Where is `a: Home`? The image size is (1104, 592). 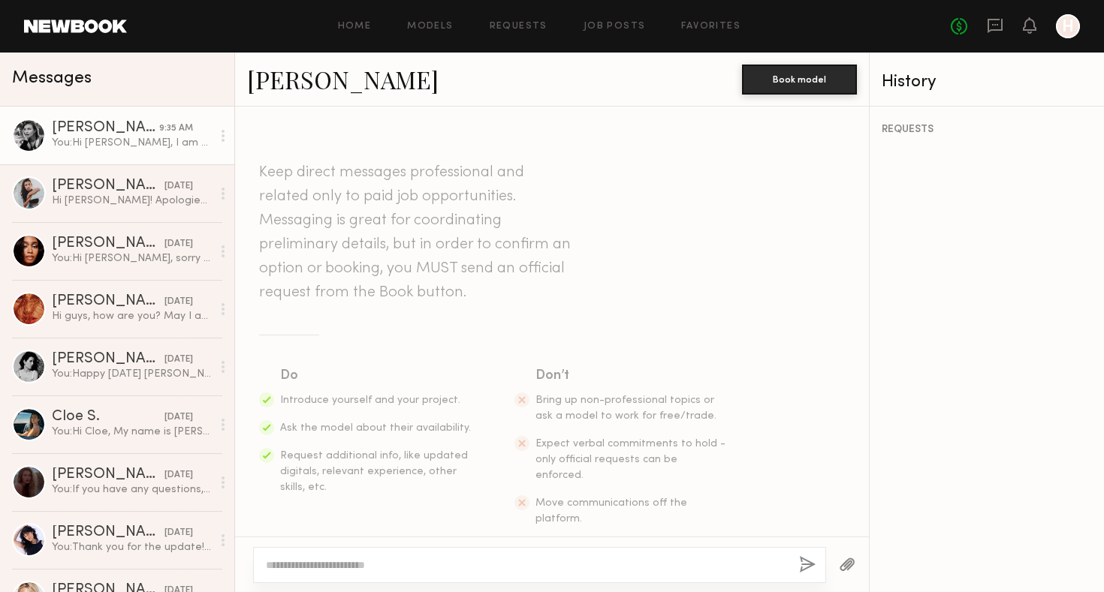
a: Home is located at coordinates (354, 26).